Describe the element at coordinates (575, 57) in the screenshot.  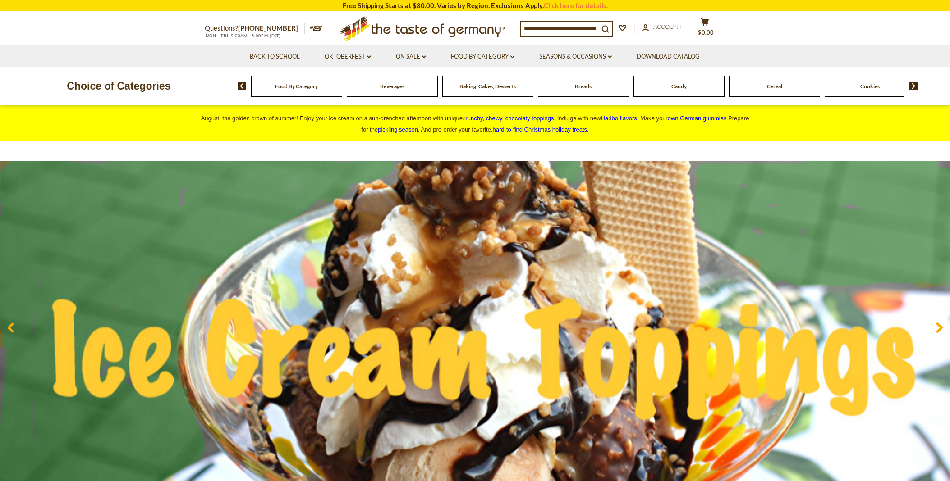
I see `a: Seasons & Occasions` at that location.